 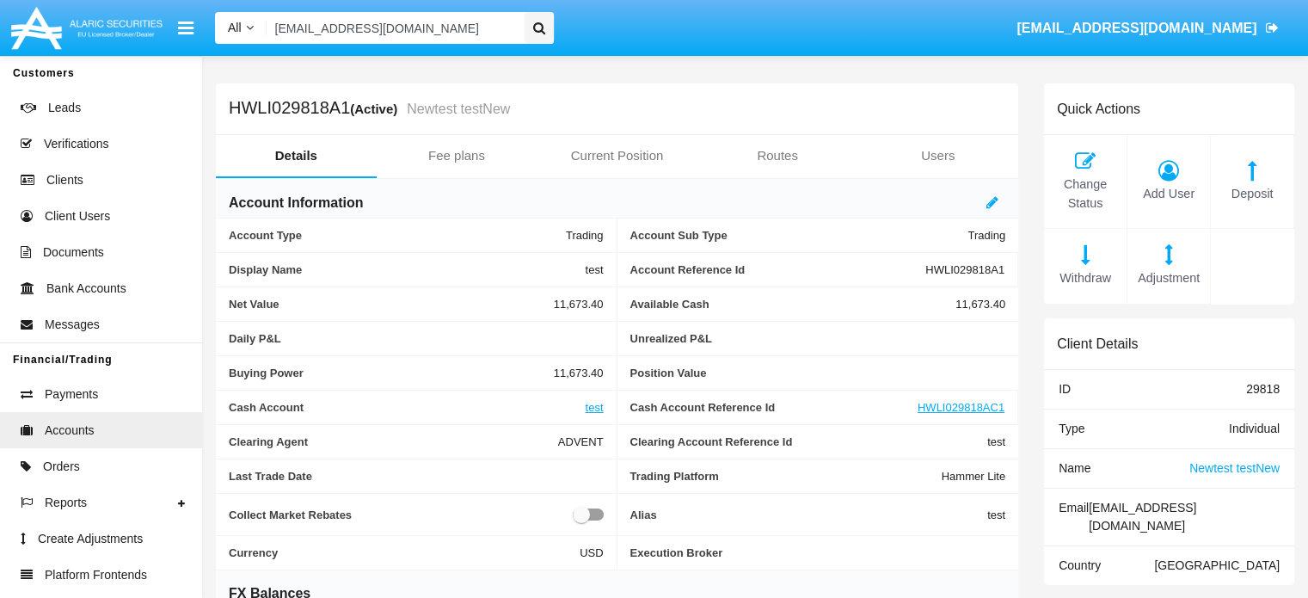 I want to click on a: Users, so click(x=938, y=156).